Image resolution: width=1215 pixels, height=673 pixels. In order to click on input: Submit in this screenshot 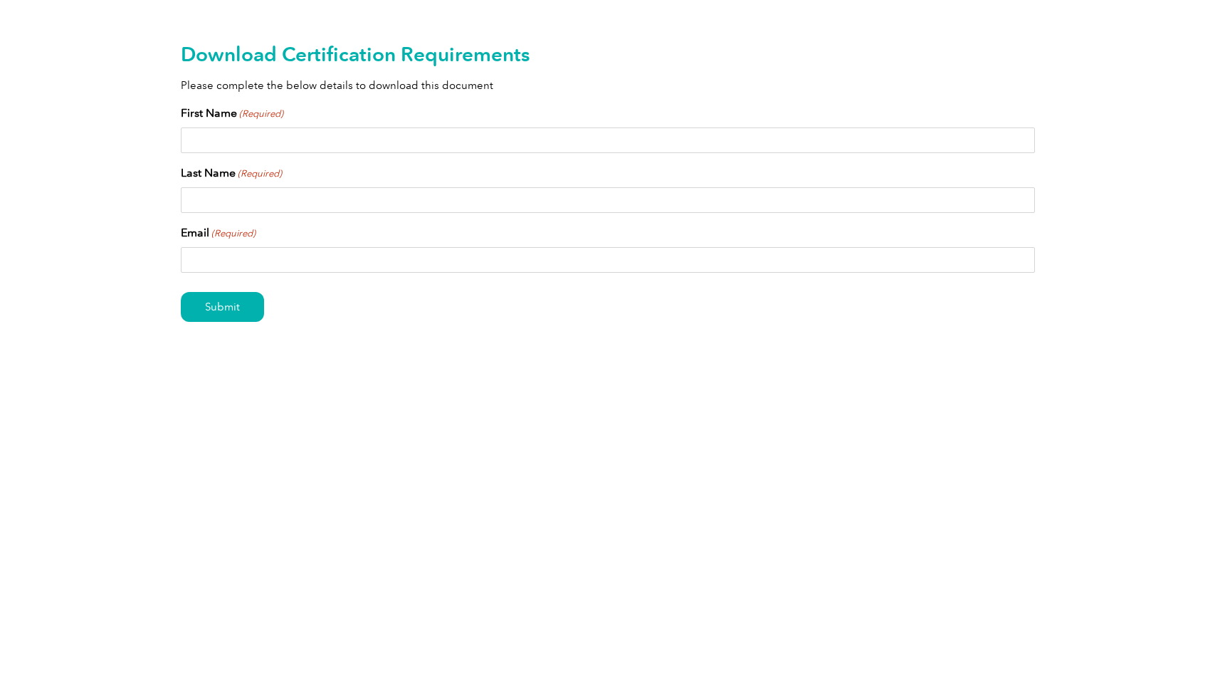, I will do `click(222, 307)`.